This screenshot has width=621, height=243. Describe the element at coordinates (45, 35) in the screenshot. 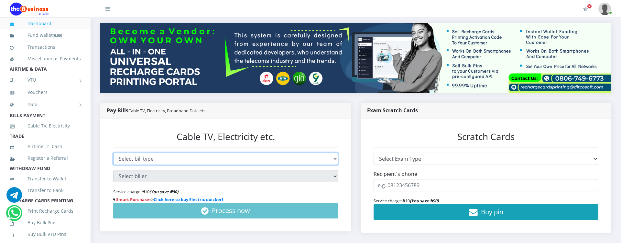

I see `a: Fund wallet[0.00]` at that location.